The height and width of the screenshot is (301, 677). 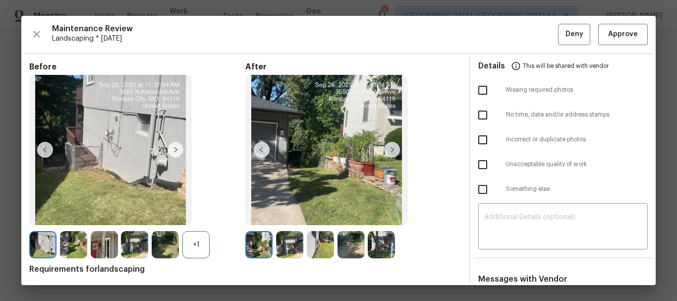 What do you see at coordinates (577, 114) in the screenshot?
I see `span: No time, date and/or address stamps` at bounding box center [577, 114].